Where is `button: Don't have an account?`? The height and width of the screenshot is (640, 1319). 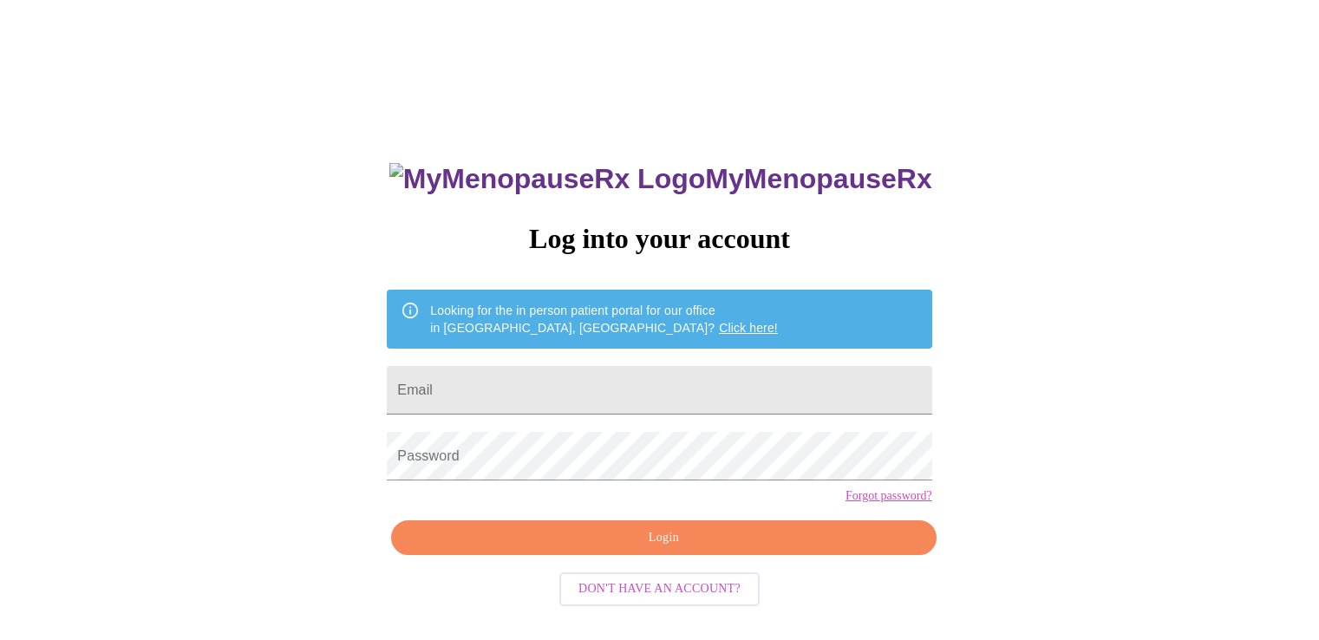
button: Don't have an account? is located at coordinates (659, 589).